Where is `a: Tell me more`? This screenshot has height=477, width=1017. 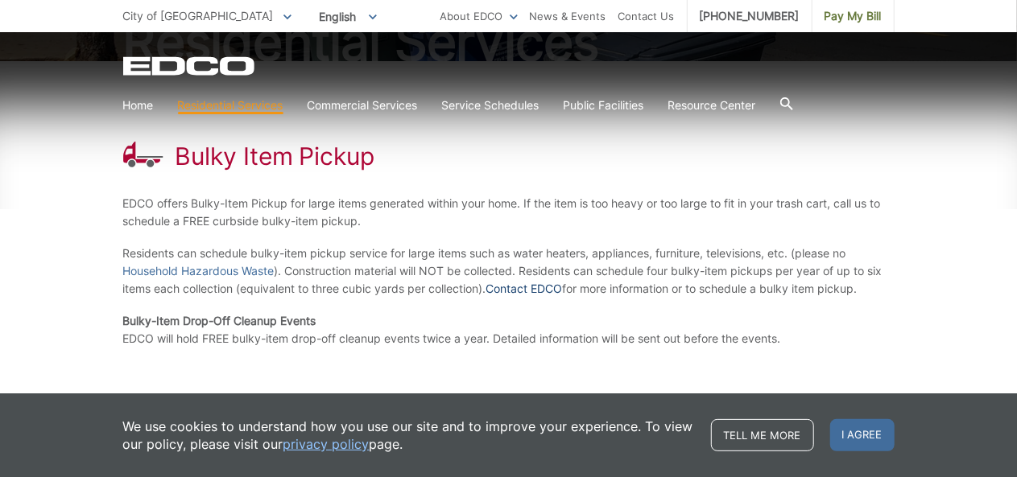 a: Tell me more is located at coordinates (762, 436).